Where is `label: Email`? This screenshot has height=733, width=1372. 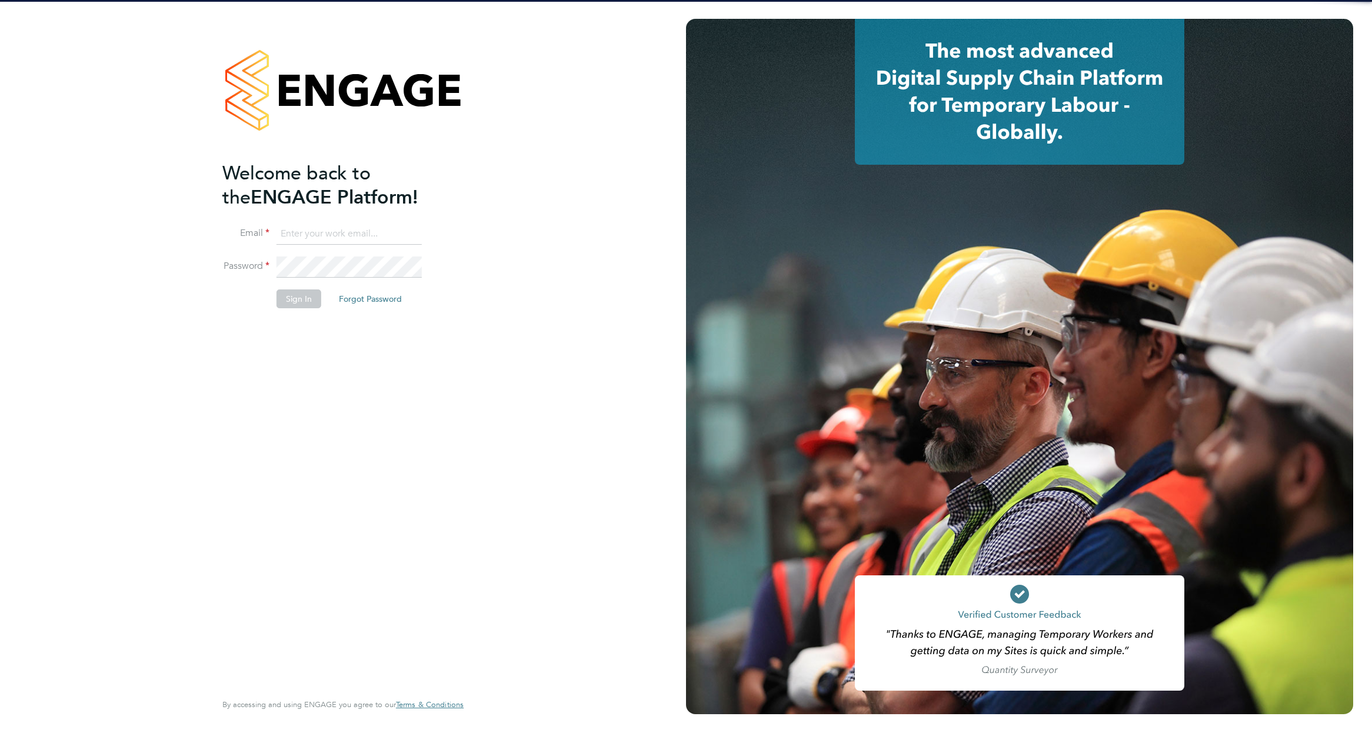
label: Email is located at coordinates (246, 233).